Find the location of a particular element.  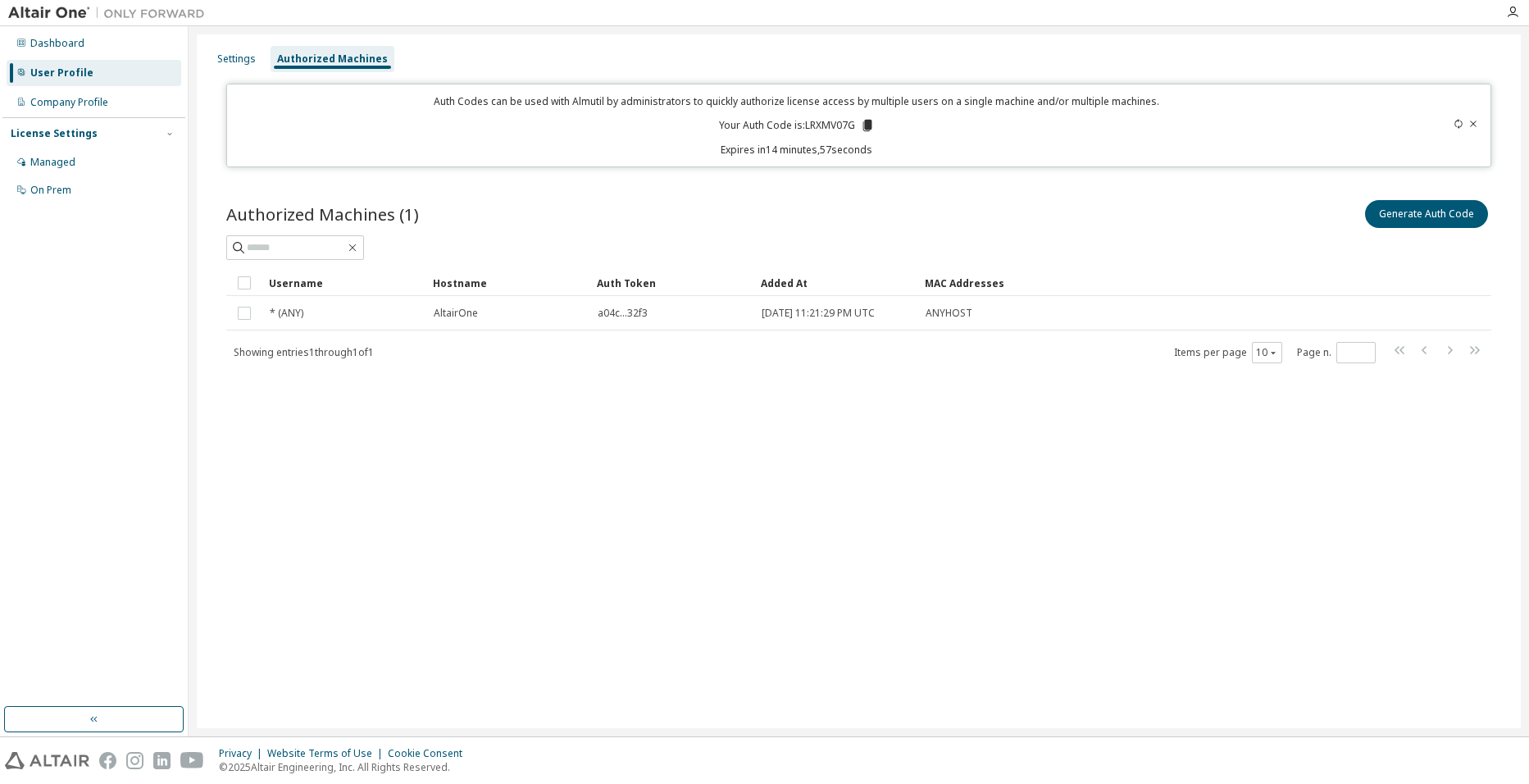

span: AltairOne is located at coordinates (456, 313).